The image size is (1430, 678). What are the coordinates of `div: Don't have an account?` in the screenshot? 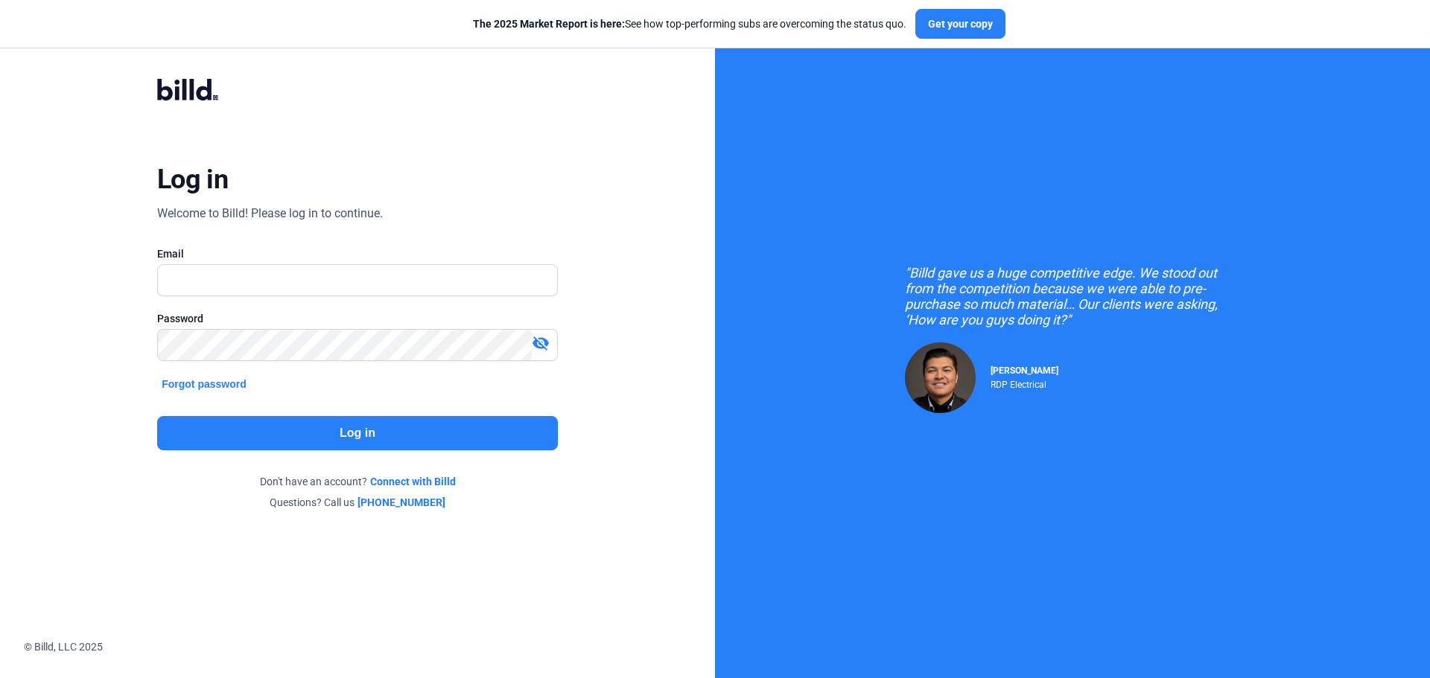 It's located at (357, 482).